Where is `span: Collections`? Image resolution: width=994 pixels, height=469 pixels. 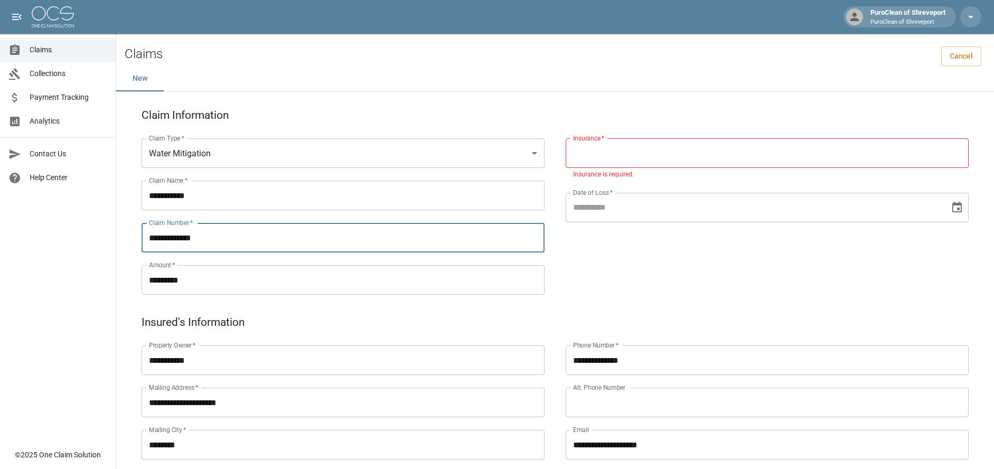
span: Collections is located at coordinates (68, 73).